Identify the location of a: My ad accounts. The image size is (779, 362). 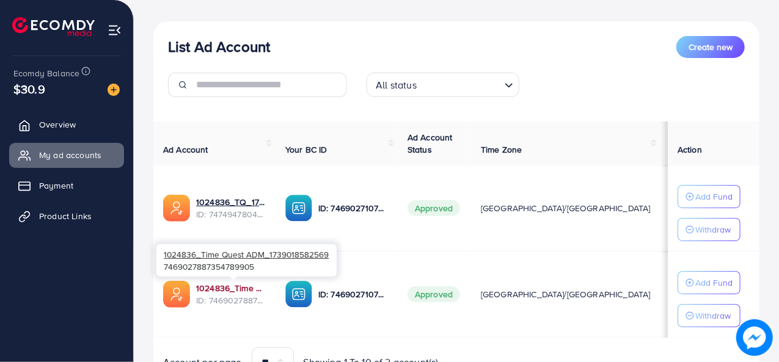
(67, 155).